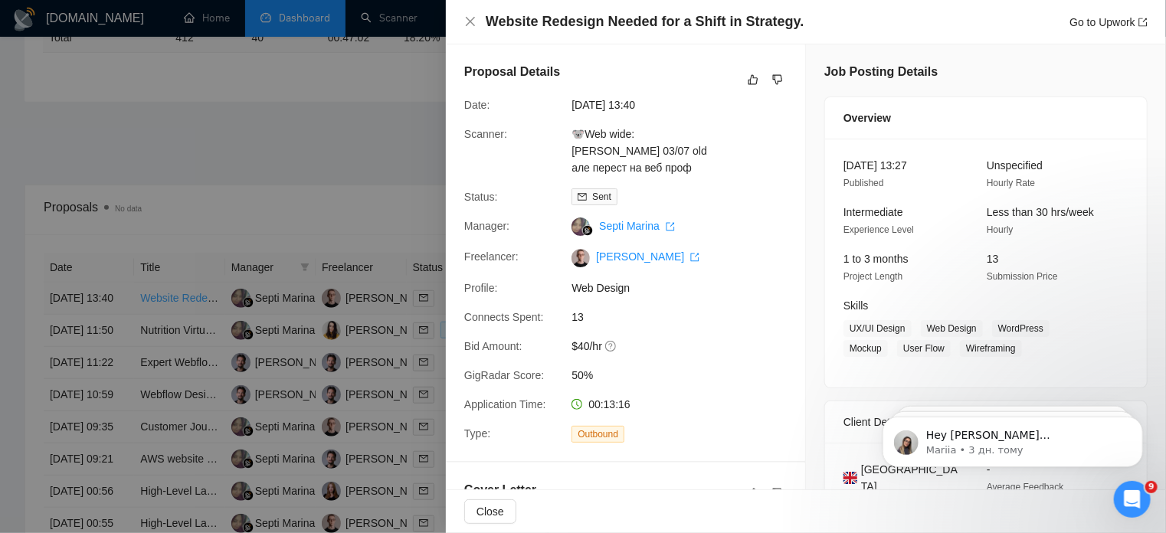 The image size is (1166, 533). I want to click on span: Project Length, so click(873, 277).